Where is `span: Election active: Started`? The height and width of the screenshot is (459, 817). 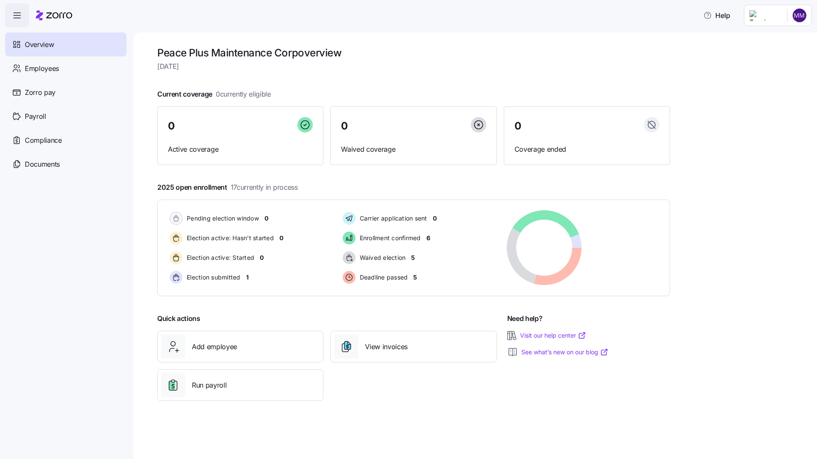 span: Election active: Started is located at coordinates (219, 258).